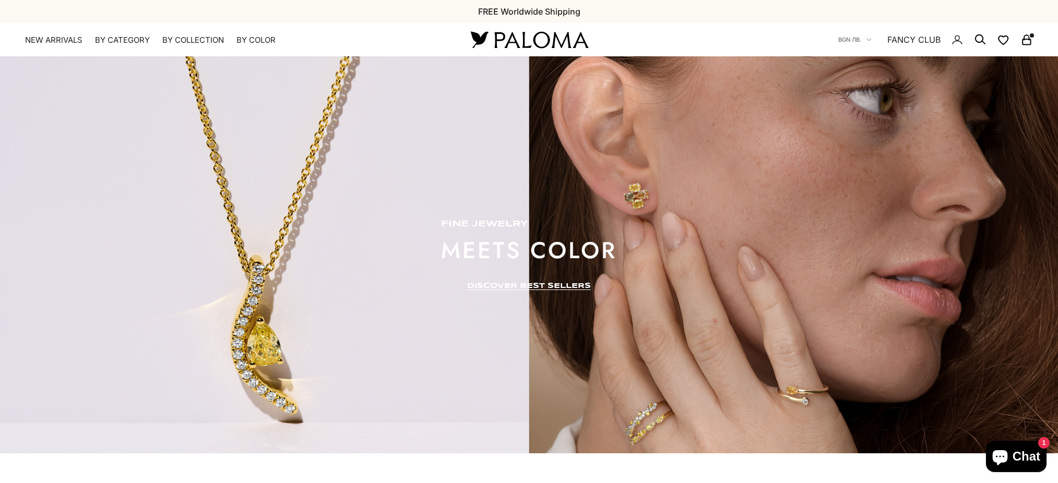 The width and height of the screenshot is (1058, 483). What do you see at coordinates (529, 251) in the screenshot?
I see `p: meets color` at bounding box center [529, 251].